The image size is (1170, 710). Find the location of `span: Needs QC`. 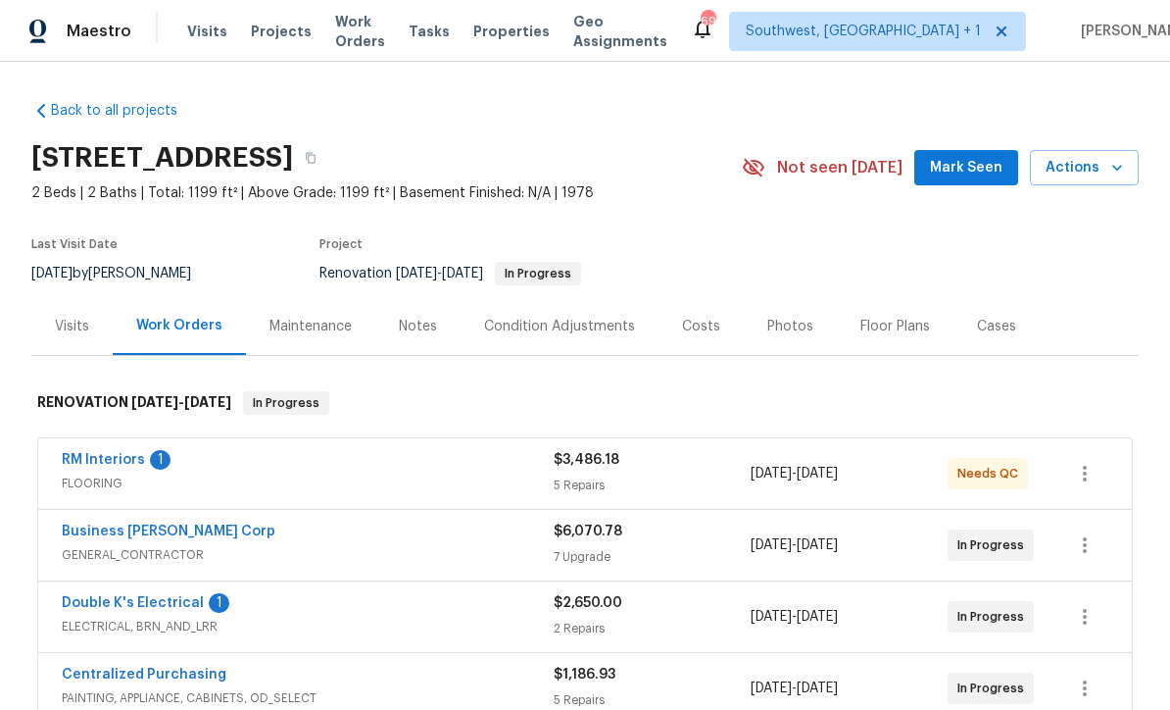

span: Needs QC is located at coordinates (992, 473).